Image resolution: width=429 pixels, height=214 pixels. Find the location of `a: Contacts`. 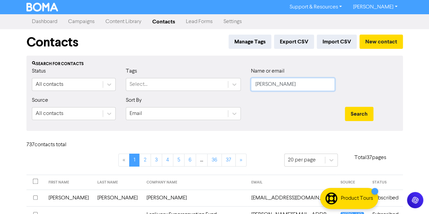

a: Contacts is located at coordinates (164, 22).